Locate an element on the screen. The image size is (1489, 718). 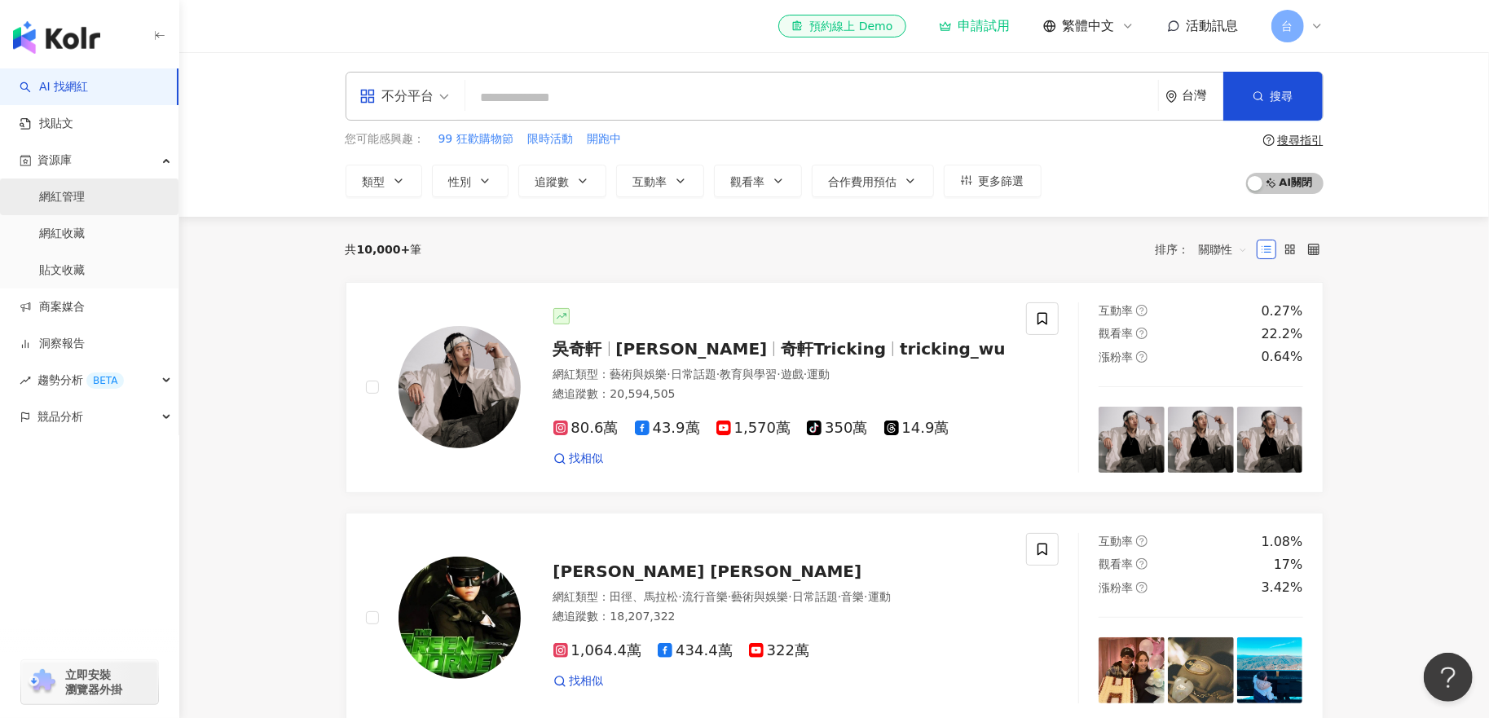
div: 預約線上 Demo is located at coordinates (842, 26).